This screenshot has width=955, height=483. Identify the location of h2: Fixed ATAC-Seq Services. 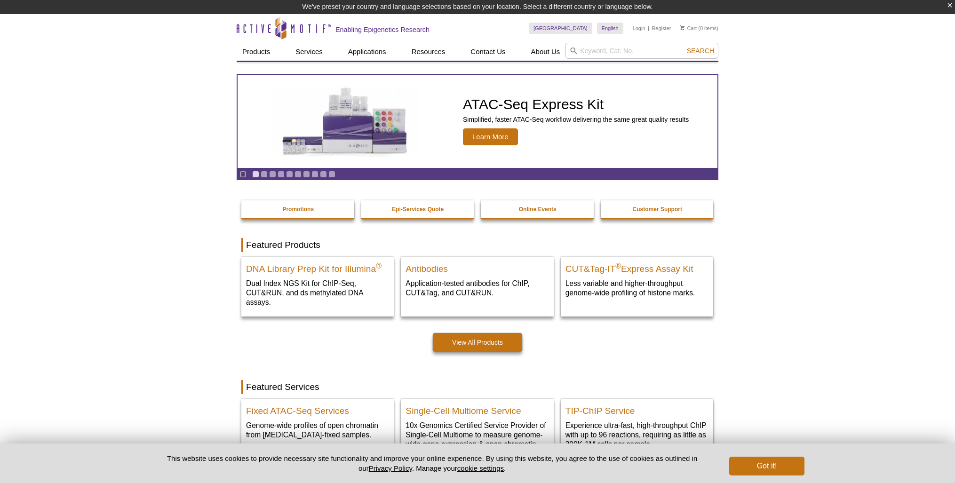
(317, 409).